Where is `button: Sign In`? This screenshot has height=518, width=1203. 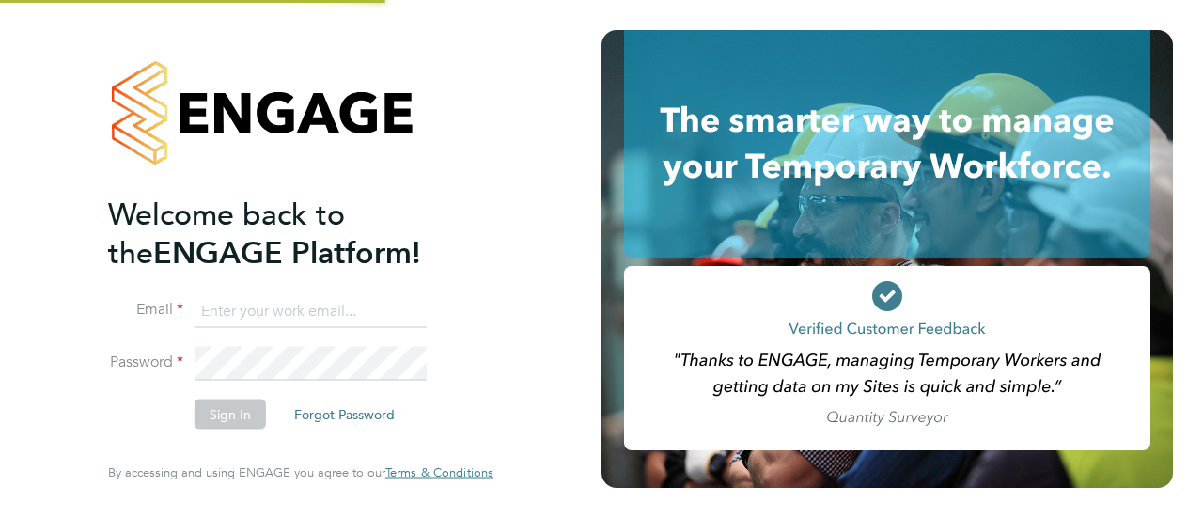 button: Sign In is located at coordinates (230, 414).